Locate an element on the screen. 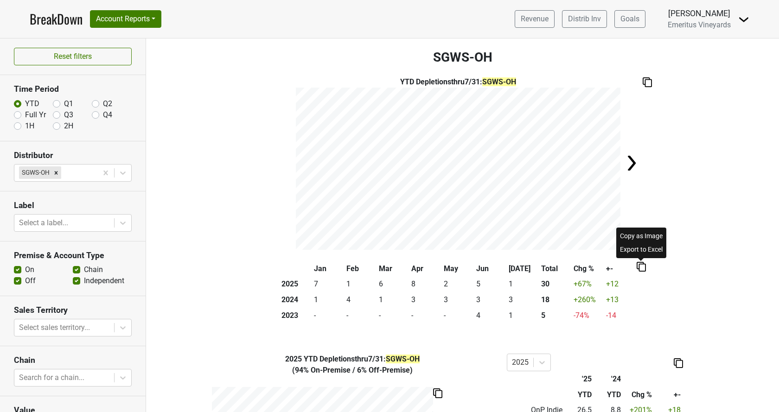  h3: Premise & Account Type is located at coordinates (73, 255).